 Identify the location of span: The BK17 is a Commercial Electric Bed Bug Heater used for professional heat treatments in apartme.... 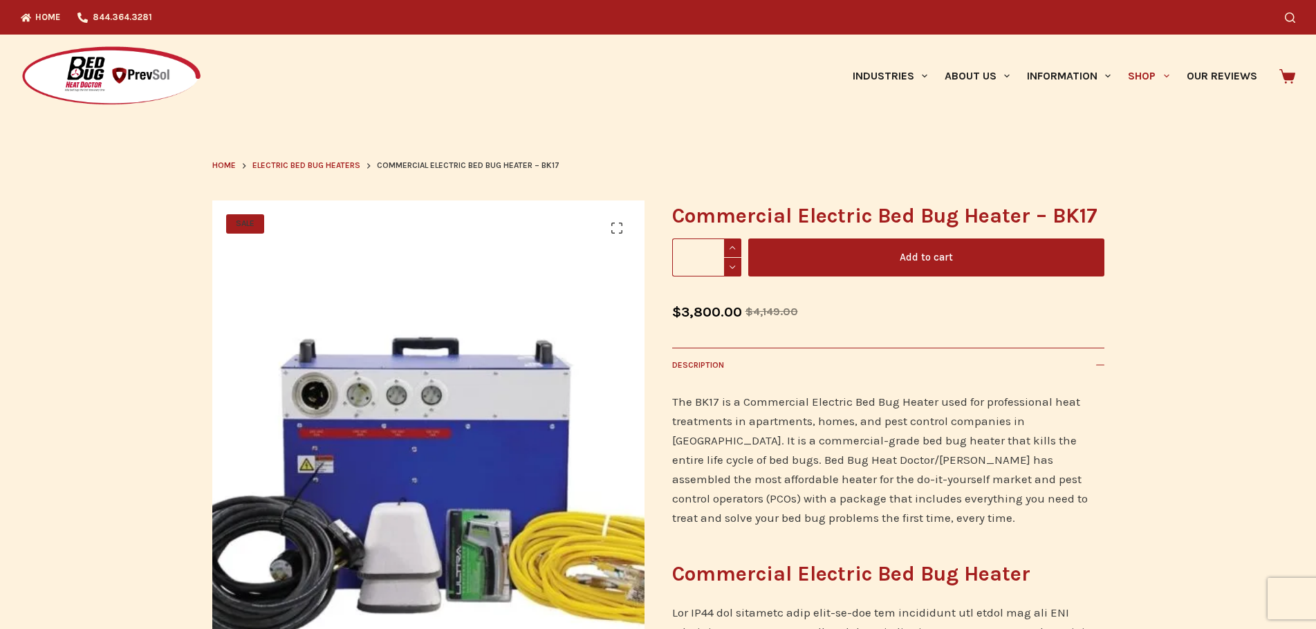
(880, 460).